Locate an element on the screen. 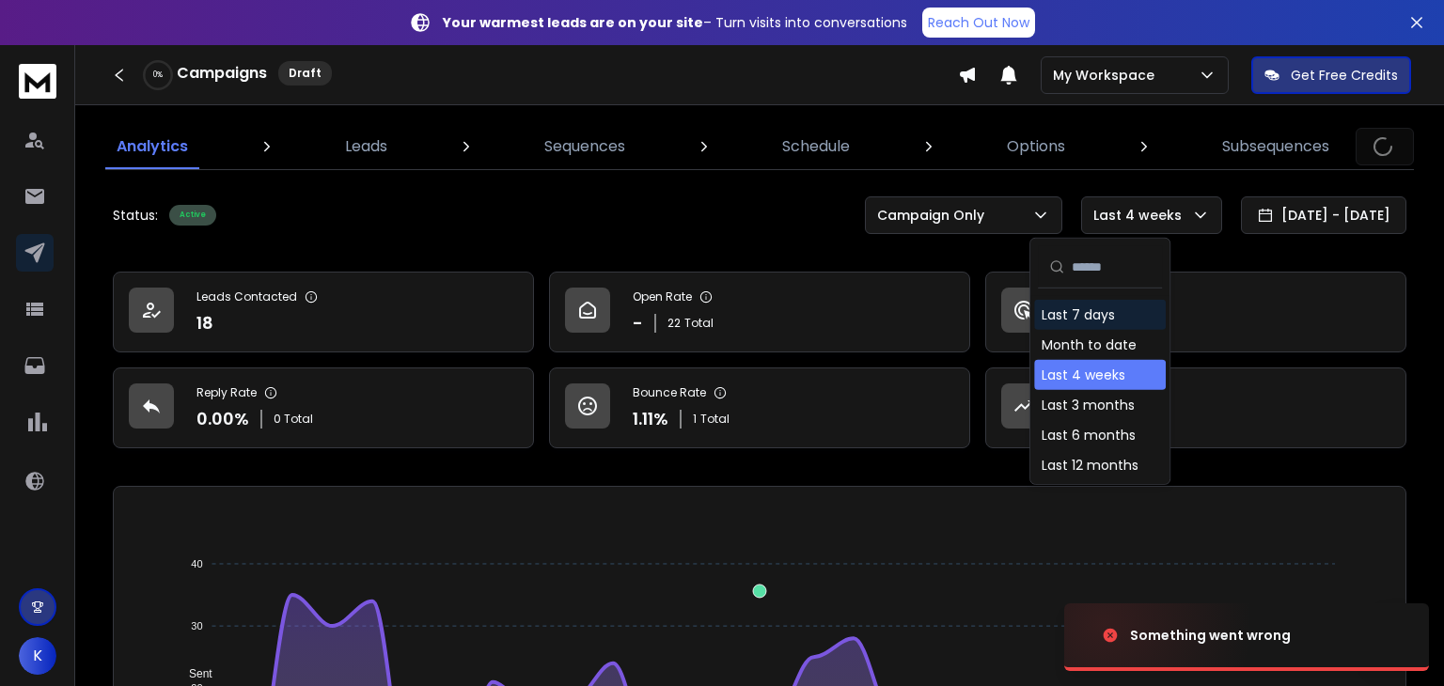  p: Bounce Rate is located at coordinates (669, 393).